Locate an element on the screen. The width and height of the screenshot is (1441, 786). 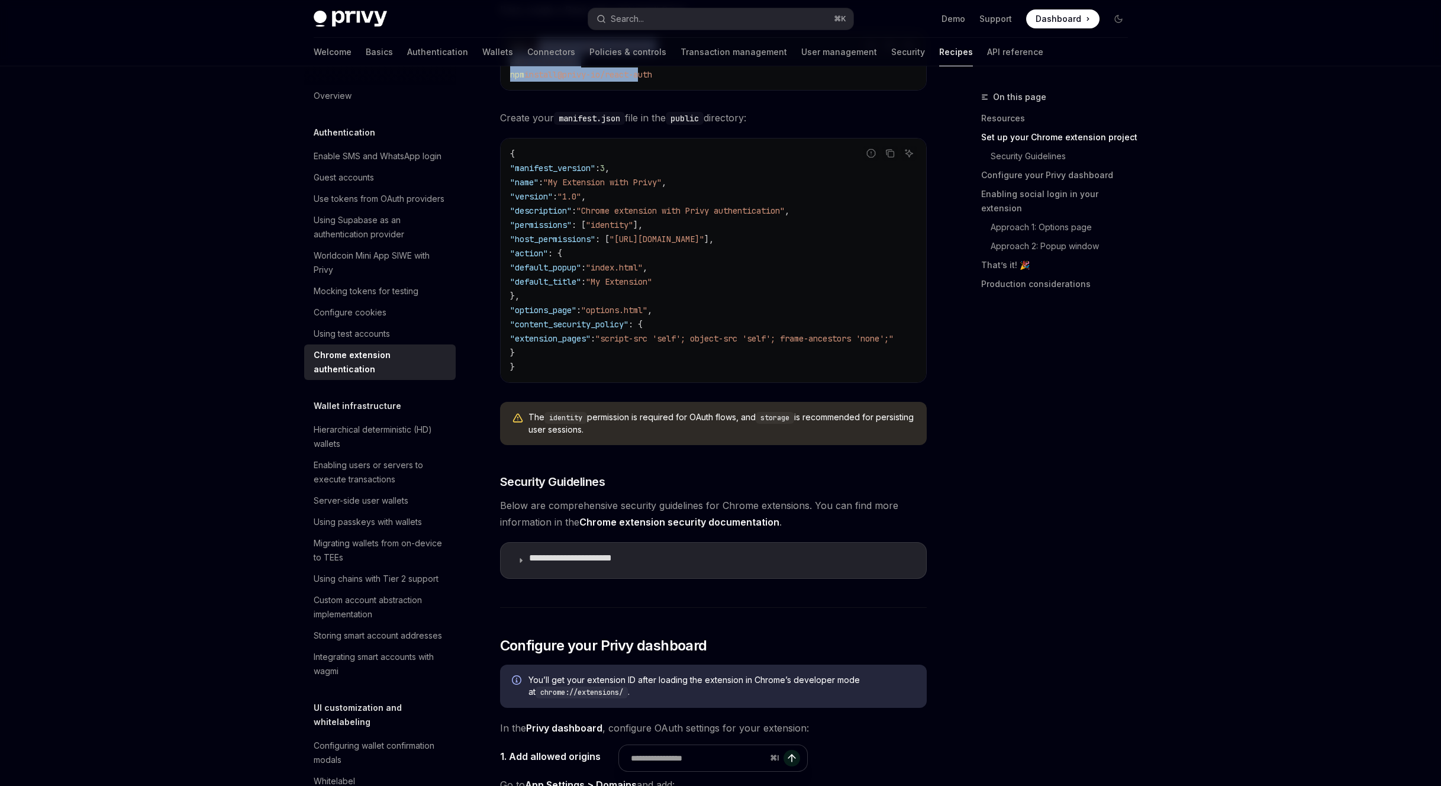
a: Production considerations is located at coordinates (1059, 284).